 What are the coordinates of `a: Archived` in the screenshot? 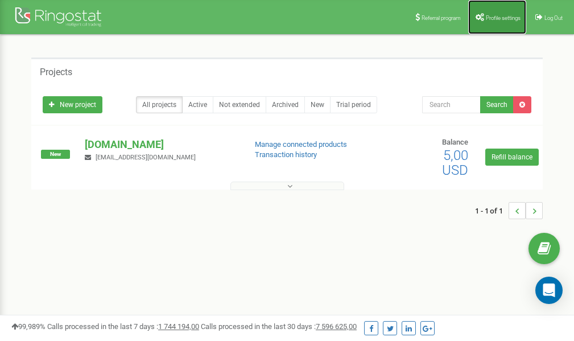 It's located at (285, 105).